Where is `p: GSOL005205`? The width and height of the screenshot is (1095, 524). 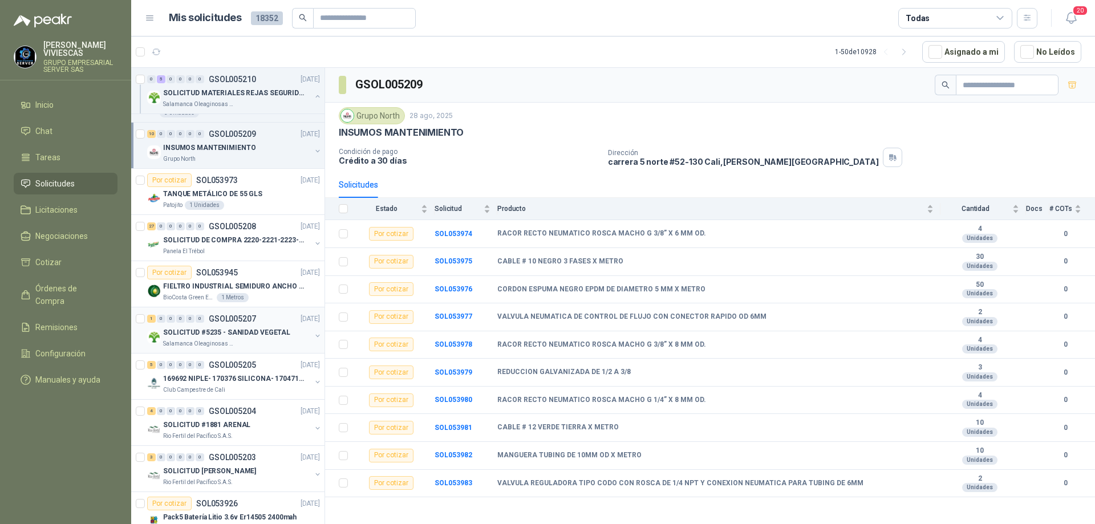
p: GSOL005205 is located at coordinates (232, 365).